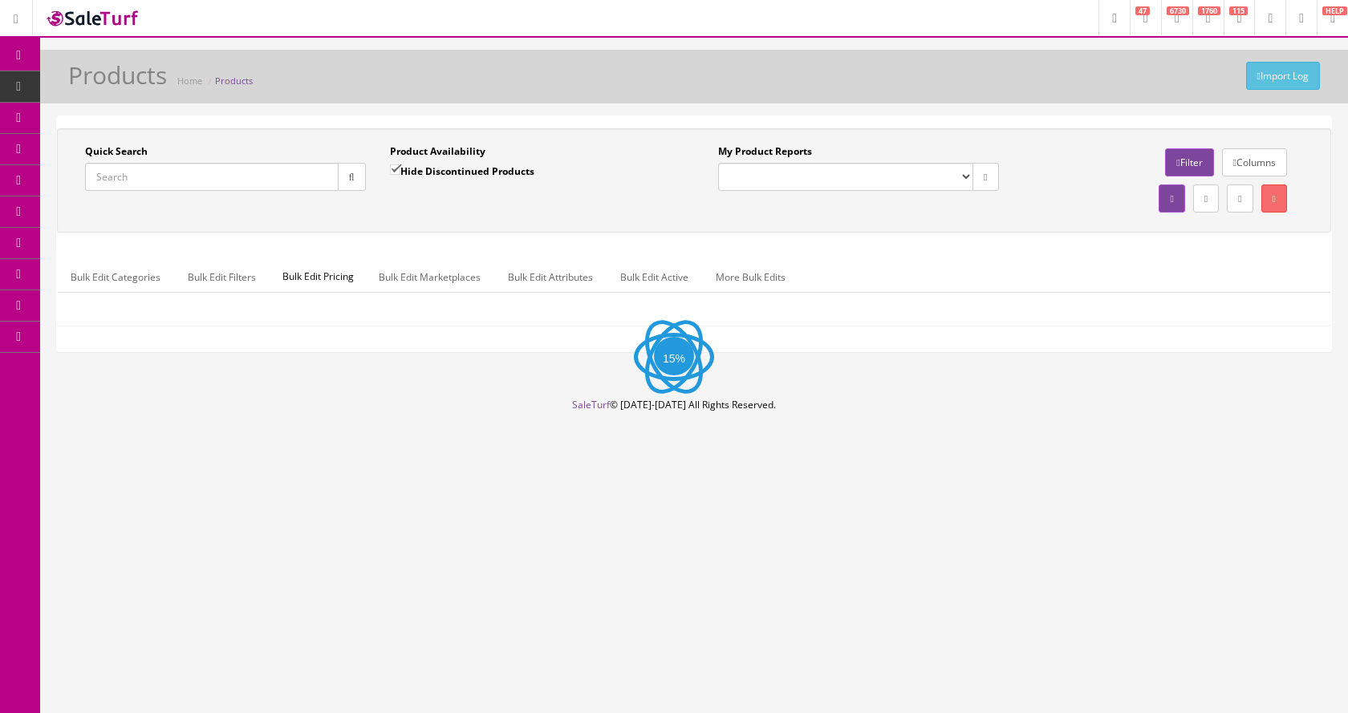 This screenshot has height=713, width=1348. Describe the element at coordinates (654, 277) in the screenshot. I see `a: Bulk Edit Active` at that location.